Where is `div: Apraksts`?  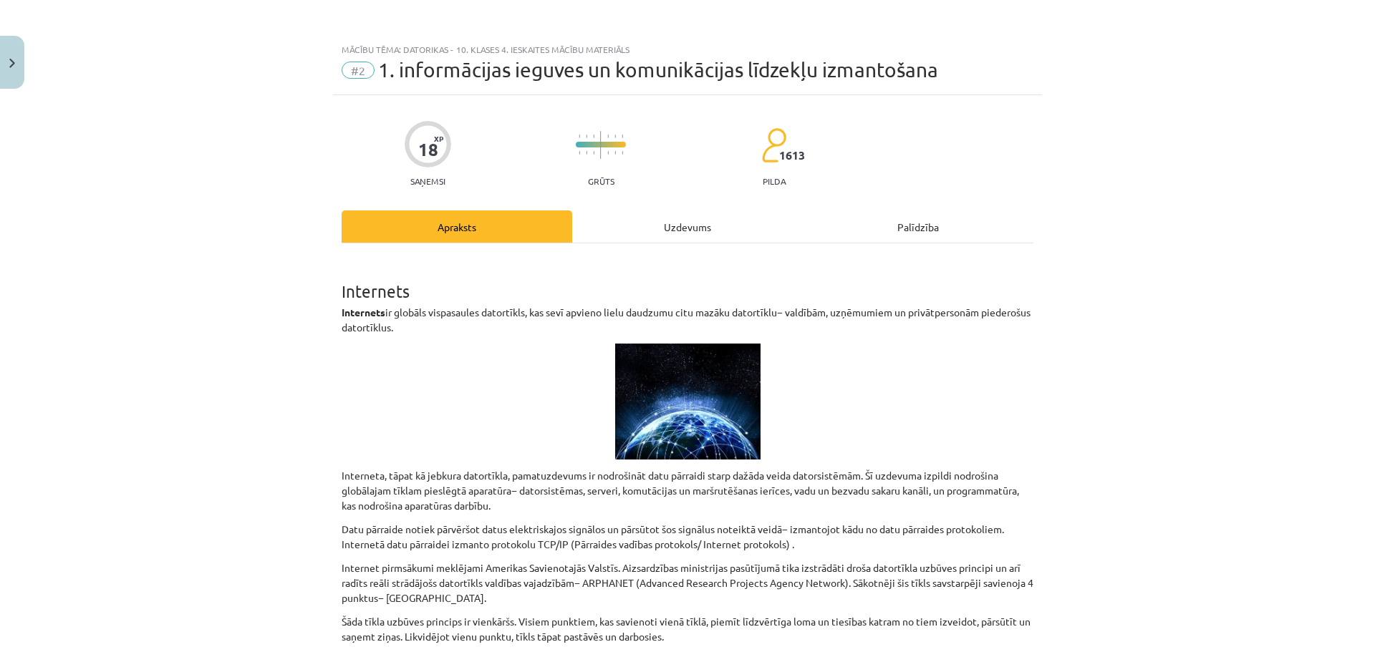
div: Apraksts is located at coordinates (457, 226).